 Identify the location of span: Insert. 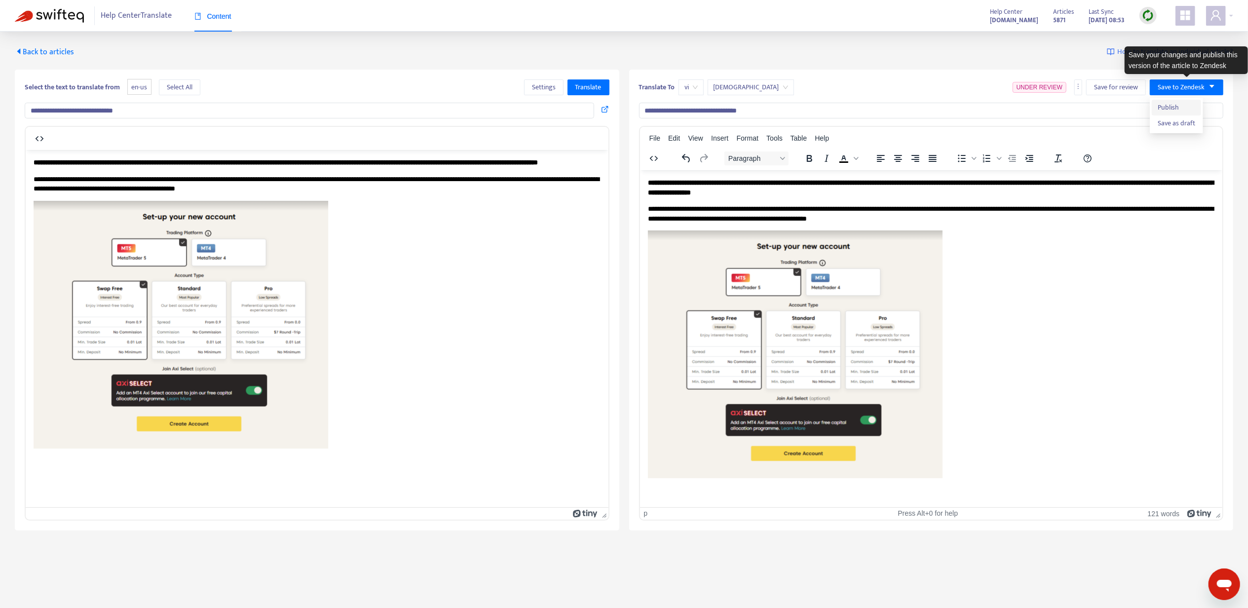
(719, 138).